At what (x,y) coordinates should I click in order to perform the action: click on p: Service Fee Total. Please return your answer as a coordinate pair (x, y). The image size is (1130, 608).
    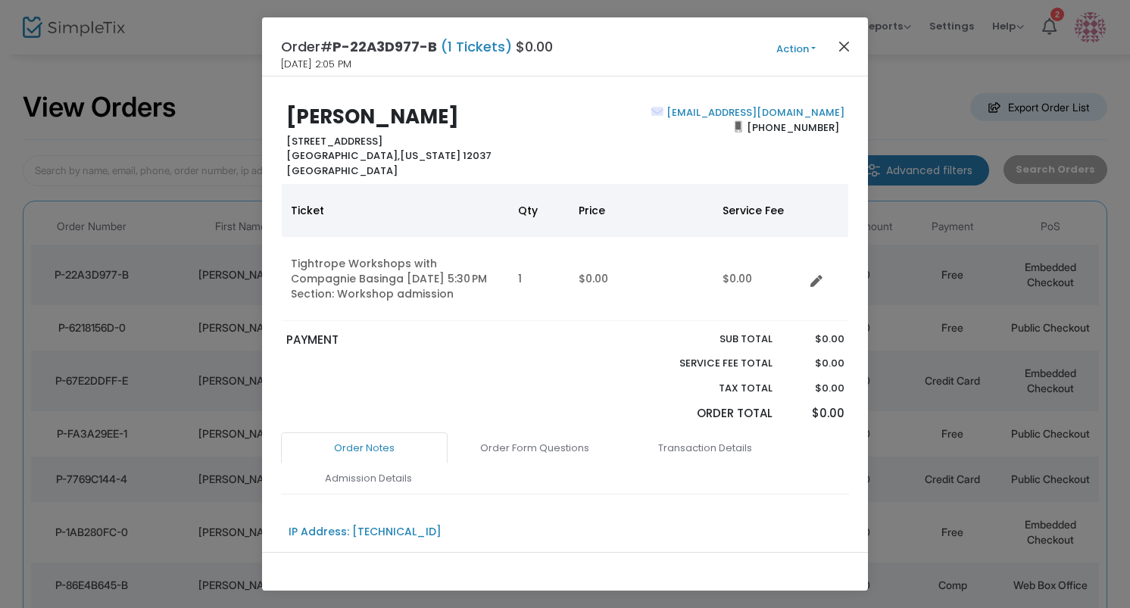
    Looking at the image, I should click on (708, 364).